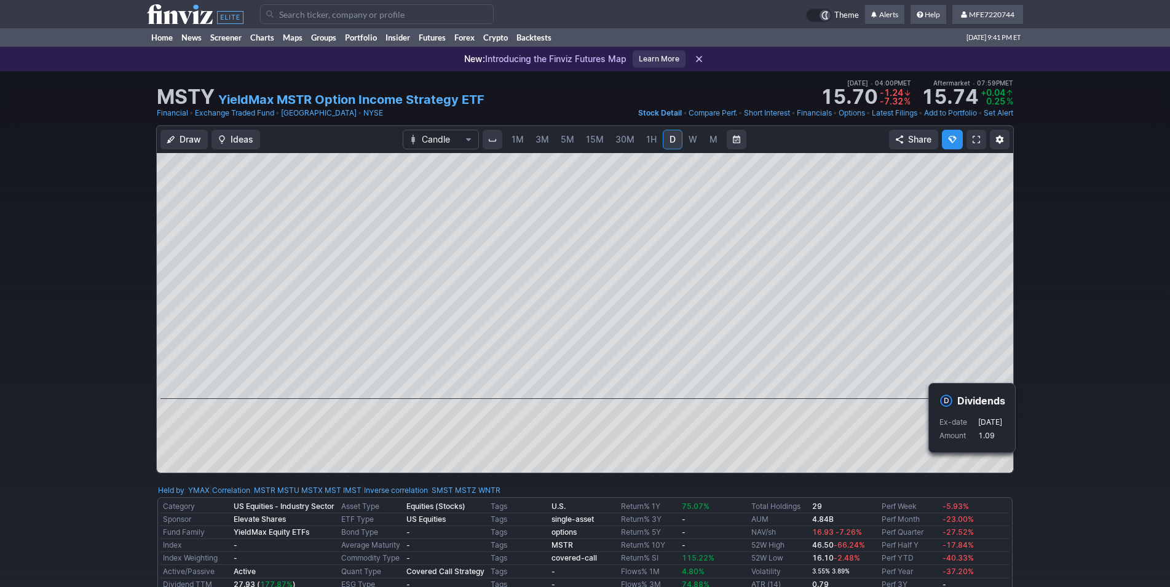  What do you see at coordinates (288, 491) in the screenshot?
I see `a: MSTU` at bounding box center [288, 491].